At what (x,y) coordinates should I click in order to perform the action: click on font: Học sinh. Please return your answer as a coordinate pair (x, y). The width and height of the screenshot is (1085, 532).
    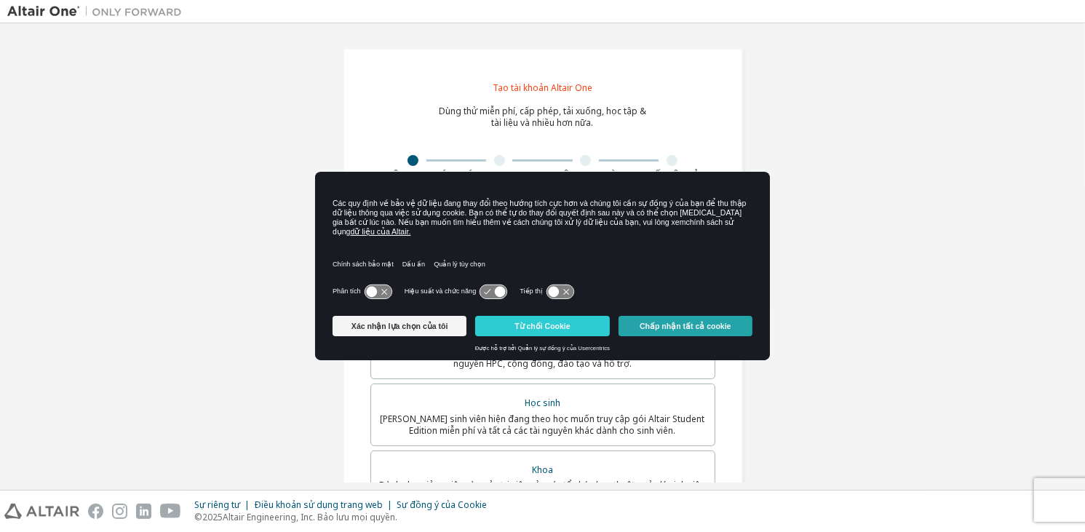
    Looking at the image, I should click on (542, 402).